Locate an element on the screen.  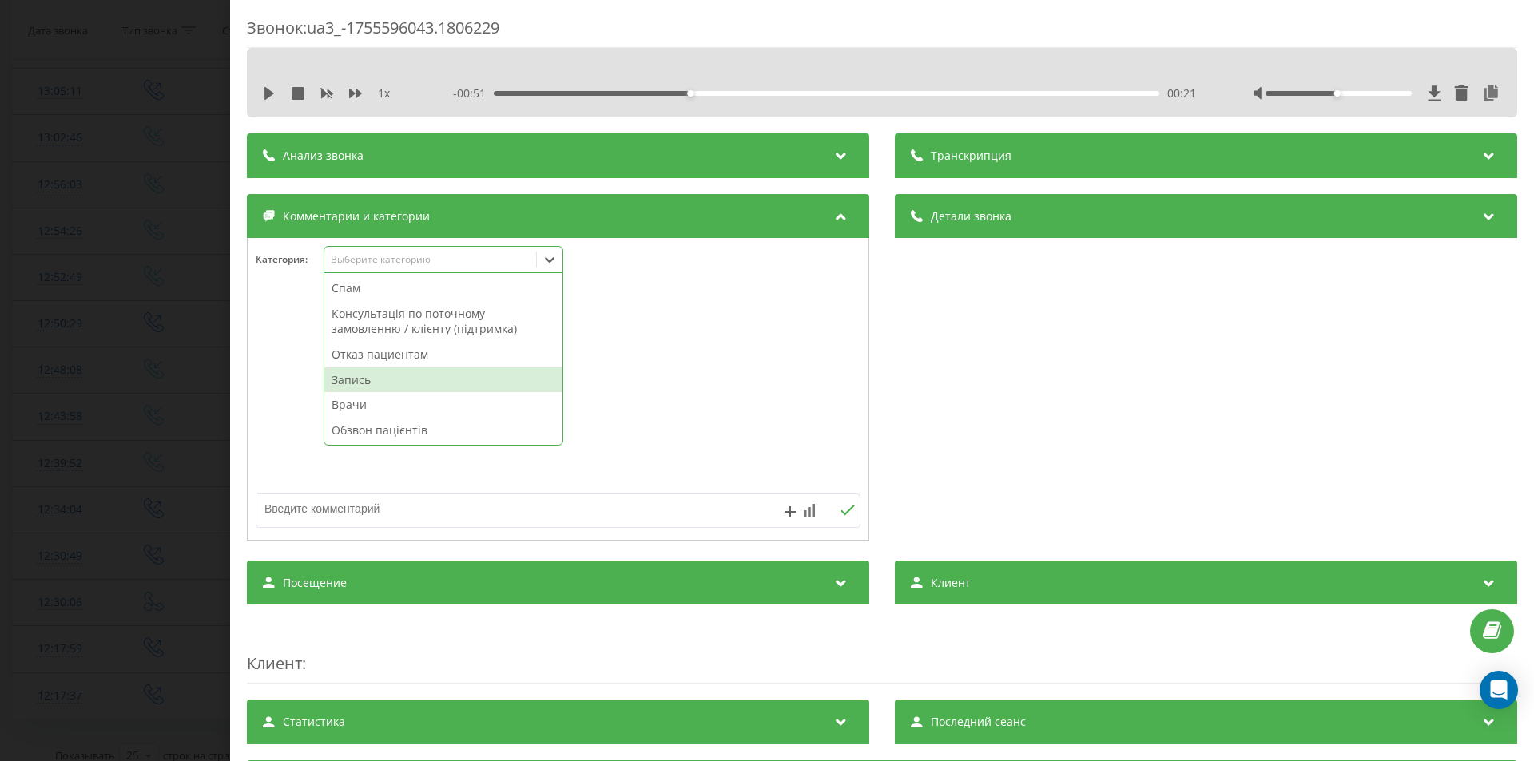
span: 00:21 is located at coordinates (1181, 93).